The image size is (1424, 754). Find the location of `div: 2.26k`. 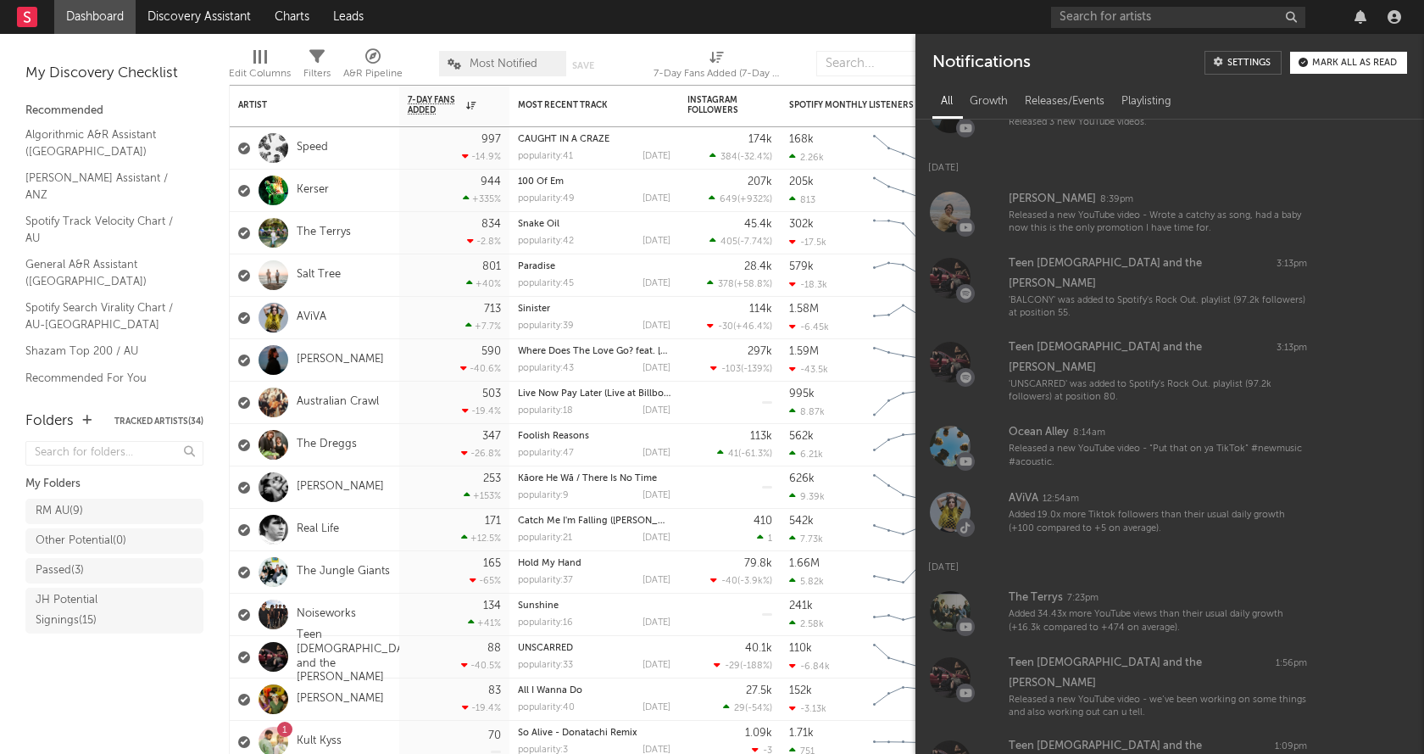

div: 2.26k is located at coordinates (806, 157).